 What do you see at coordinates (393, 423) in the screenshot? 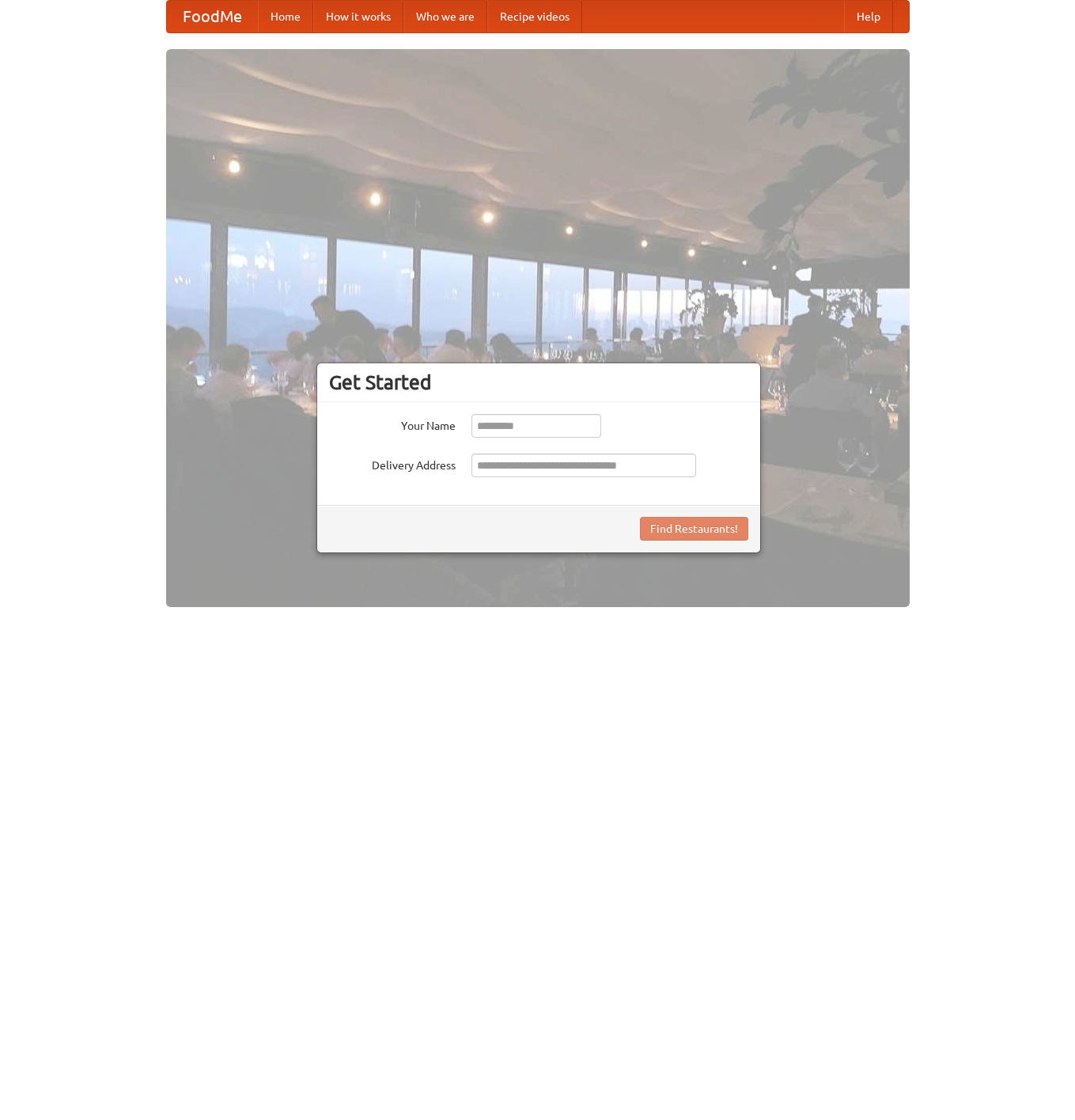
I see `label: Your Name` at bounding box center [393, 423].